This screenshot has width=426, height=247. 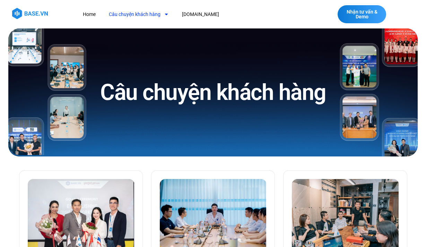 What do you see at coordinates (139, 14) in the screenshot?
I see `a: Câu chuyện khách hàng` at bounding box center [139, 14].